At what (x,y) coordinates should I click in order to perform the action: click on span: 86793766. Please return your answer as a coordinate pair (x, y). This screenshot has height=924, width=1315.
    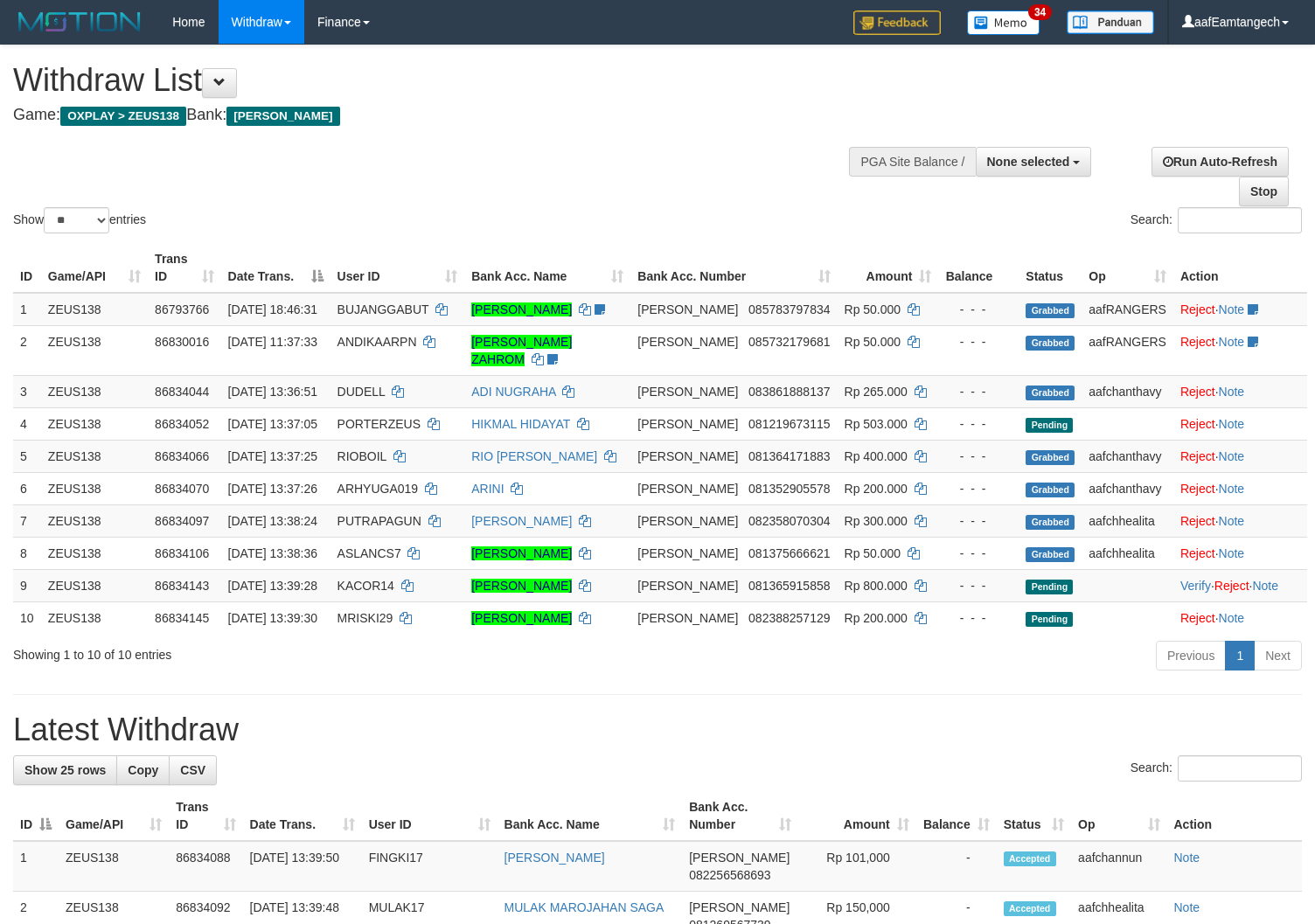
    Looking at the image, I should click on (182, 309).